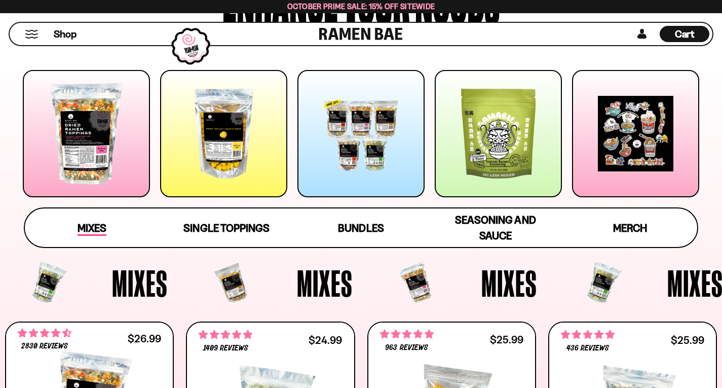 This screenshot has width=722, height=388. I want to click on span: 4.75 stars, so click(407, 334).